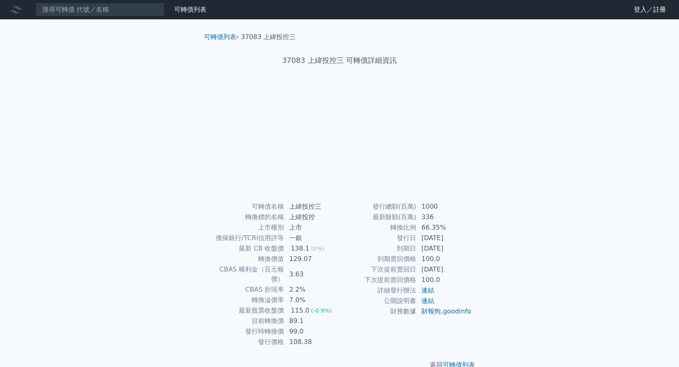 The width and height of the screenshot is (679, 367). I want to click on td: 129.07, so click(312, 259).